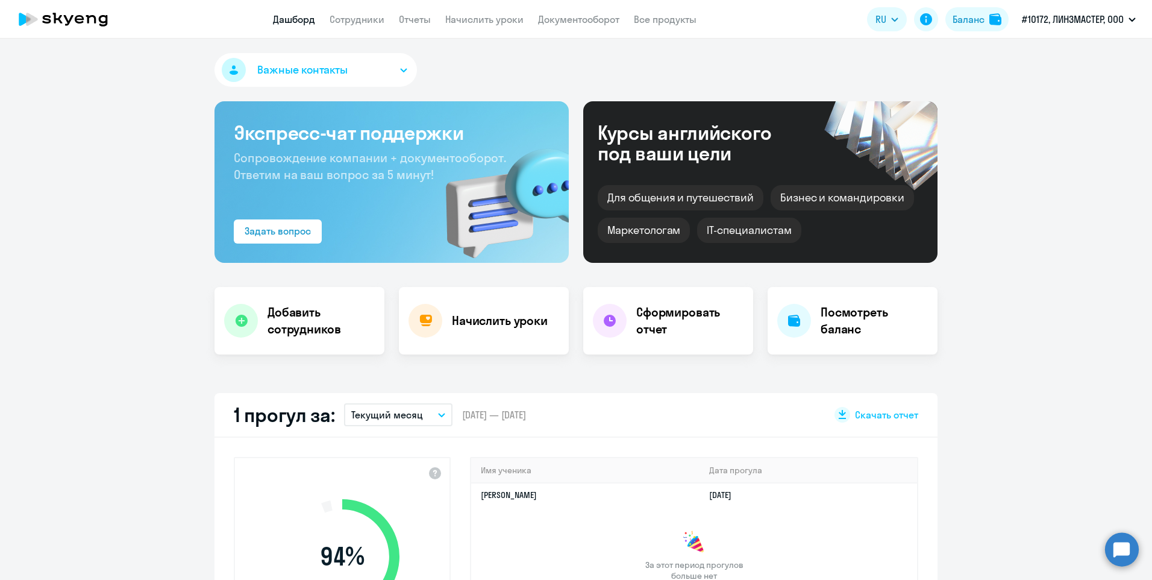 This screenshot has height=580, width=1152. I want to click on th: Имя ученика, so click(585, 470).